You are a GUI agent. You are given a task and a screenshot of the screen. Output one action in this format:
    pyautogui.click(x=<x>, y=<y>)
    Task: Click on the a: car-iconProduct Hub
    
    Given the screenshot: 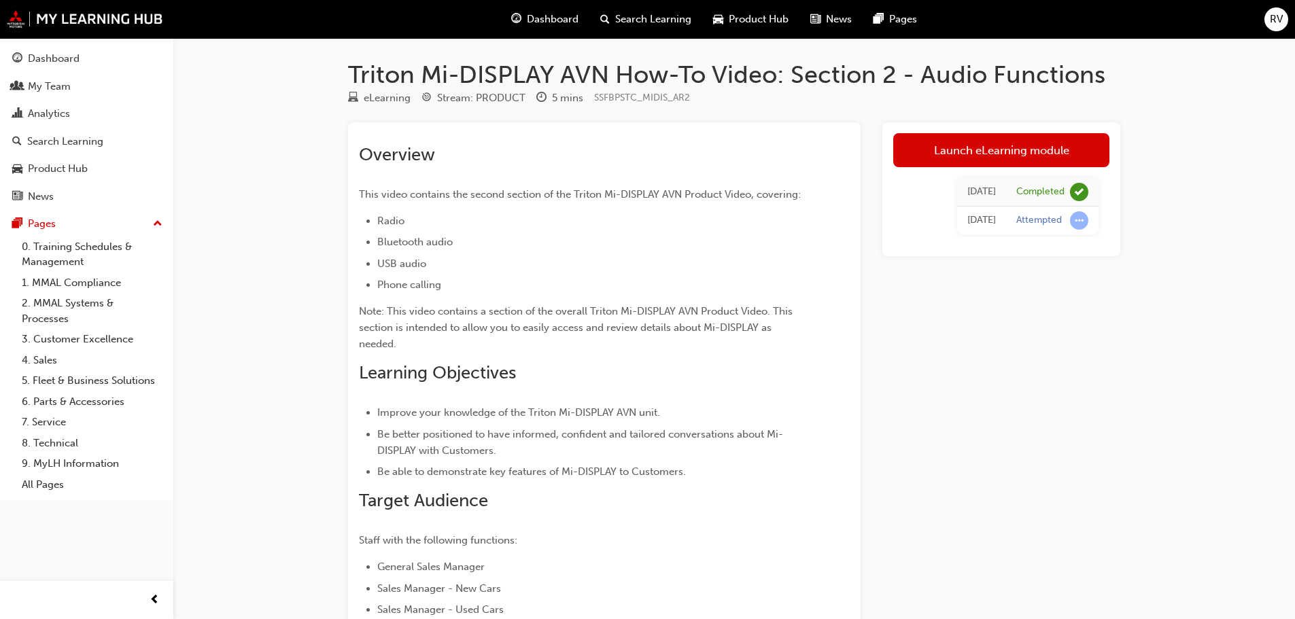 What is the action you would take?
    pyautogui.click(x=751, y=19)
    